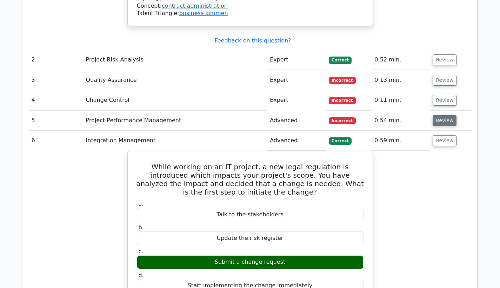 The height and width of the screenshot is (288, 500). Describe the element at coordinates (56, 100) in the screenshot. I see `td: 4` at that location.